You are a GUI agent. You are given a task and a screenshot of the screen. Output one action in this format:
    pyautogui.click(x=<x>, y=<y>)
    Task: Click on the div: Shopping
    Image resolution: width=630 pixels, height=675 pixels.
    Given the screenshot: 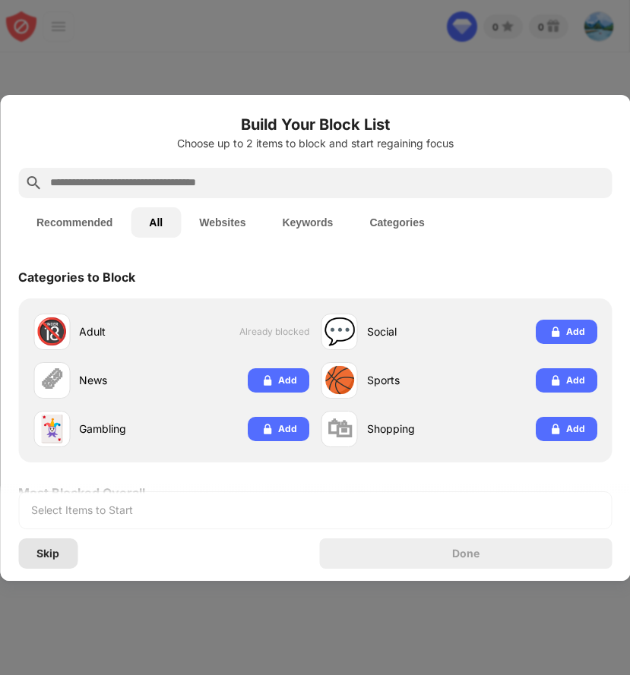 What is the action you would take?
    pyautogui.click(x=413, y=428)
    